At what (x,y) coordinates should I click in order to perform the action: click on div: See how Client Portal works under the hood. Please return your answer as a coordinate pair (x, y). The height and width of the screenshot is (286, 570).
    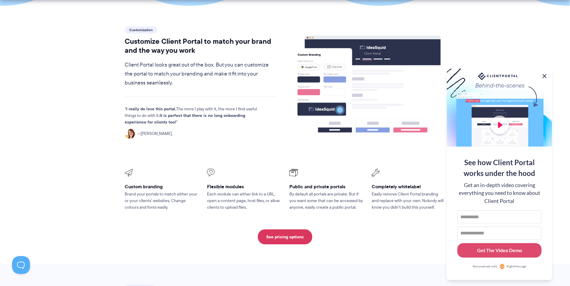
    Looking at the image, I should click on (499, 168).